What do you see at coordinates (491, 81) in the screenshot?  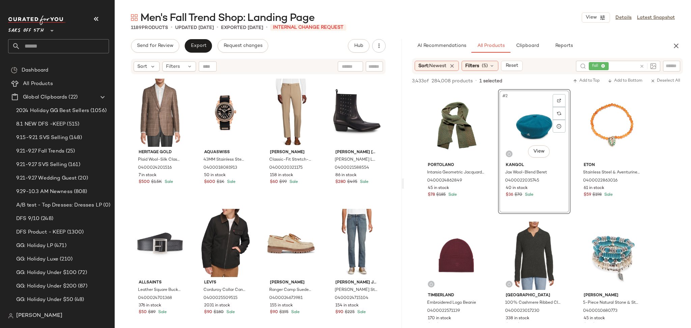 I see `span: 1 selected` at bounding box center [491, 81].